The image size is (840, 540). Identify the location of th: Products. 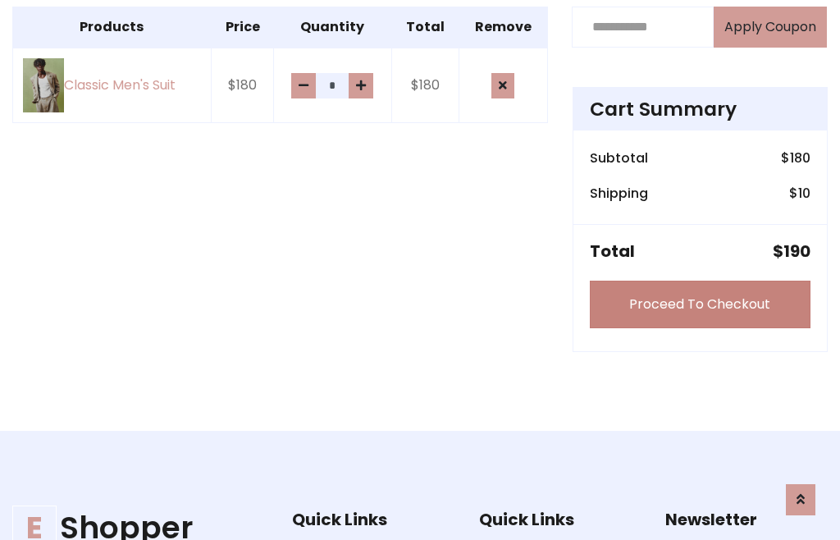
(112, 27).